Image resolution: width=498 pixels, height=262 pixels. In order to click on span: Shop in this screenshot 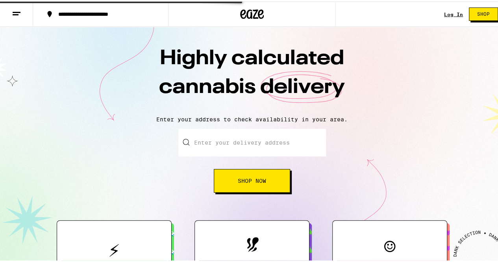, I will do `click(484, 13)`.